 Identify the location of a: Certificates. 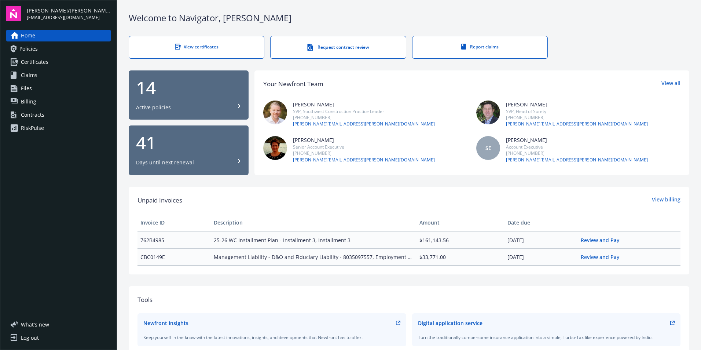
(58, 62).